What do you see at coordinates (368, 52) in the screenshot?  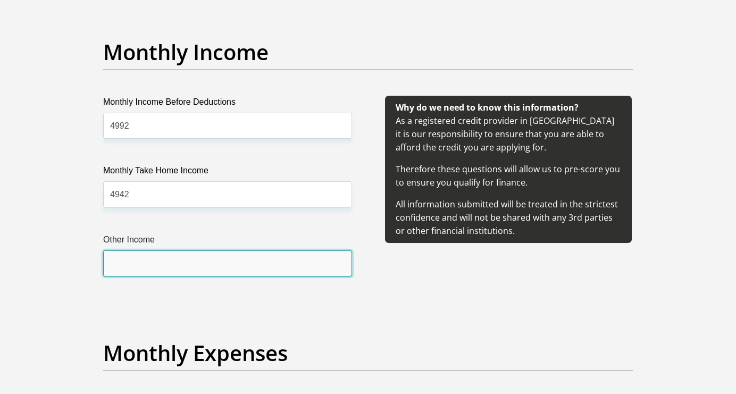 I see `h2: Monthly Income` at bounding box center [368, 52].